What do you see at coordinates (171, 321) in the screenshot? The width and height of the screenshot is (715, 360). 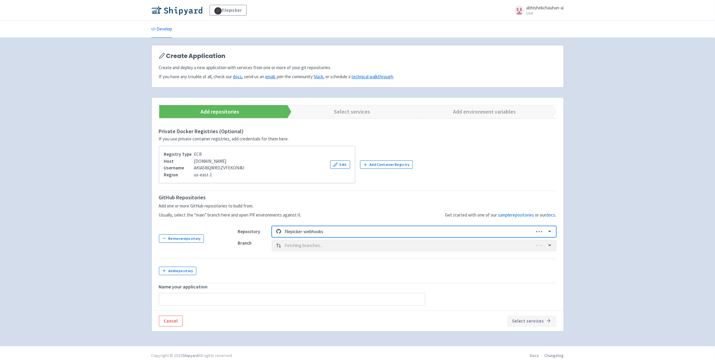 I see `a: Cancel` at bounding box center [171, 321].